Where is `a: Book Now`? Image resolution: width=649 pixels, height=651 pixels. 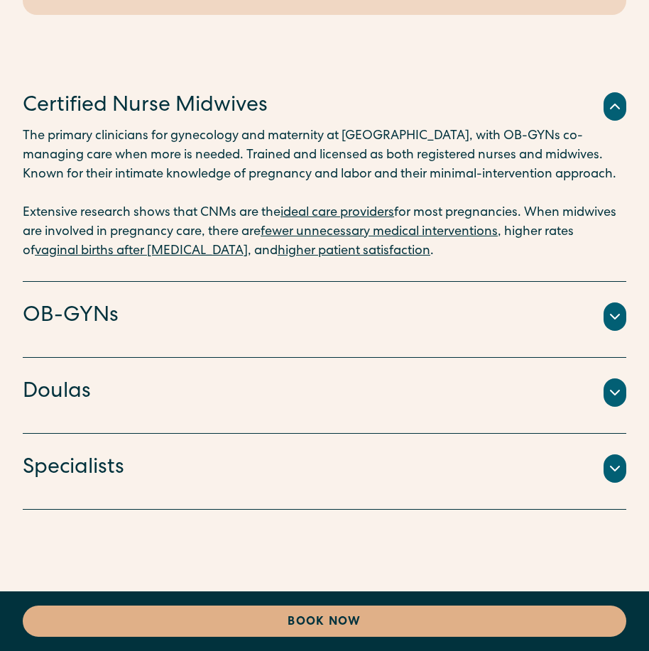
a: Book Now is located at coordinates (324, 621).